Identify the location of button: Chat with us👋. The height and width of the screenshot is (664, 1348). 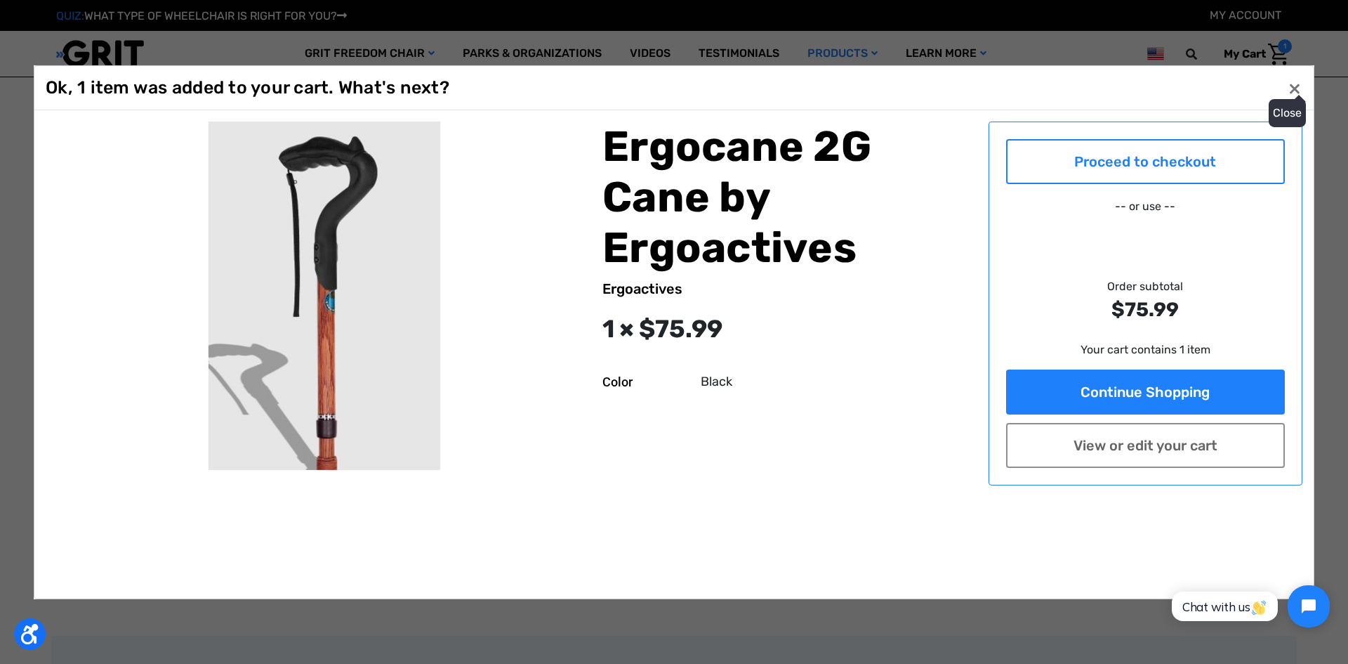
(68, 33).